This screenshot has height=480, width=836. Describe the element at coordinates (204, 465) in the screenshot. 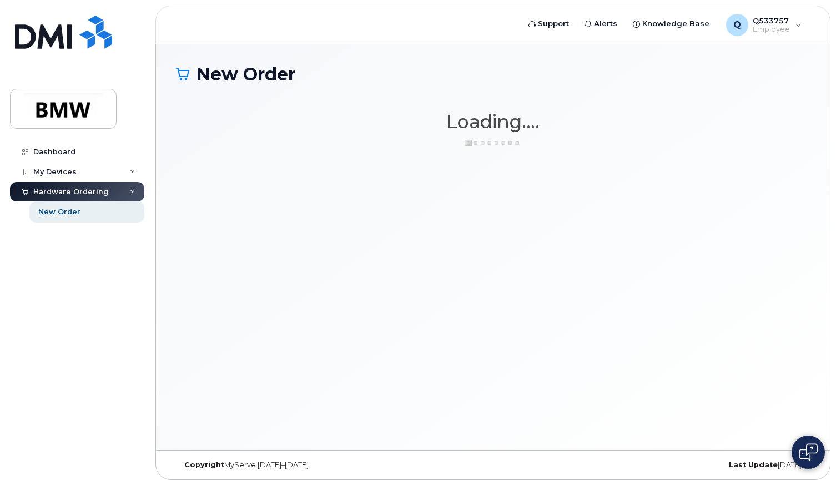

I see `strong: Copyright` at that location.